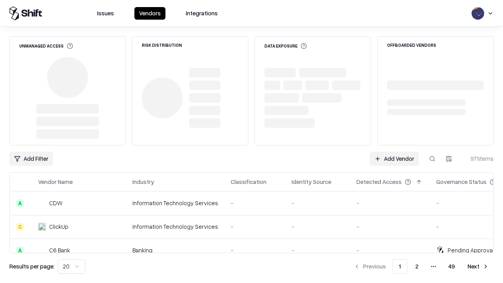 The width and height of the screenshot is (503, 283). What do you see at coordinates (422, 267) in the screenshot?
I see `nav: pagination` at bounding box center [422, 267].